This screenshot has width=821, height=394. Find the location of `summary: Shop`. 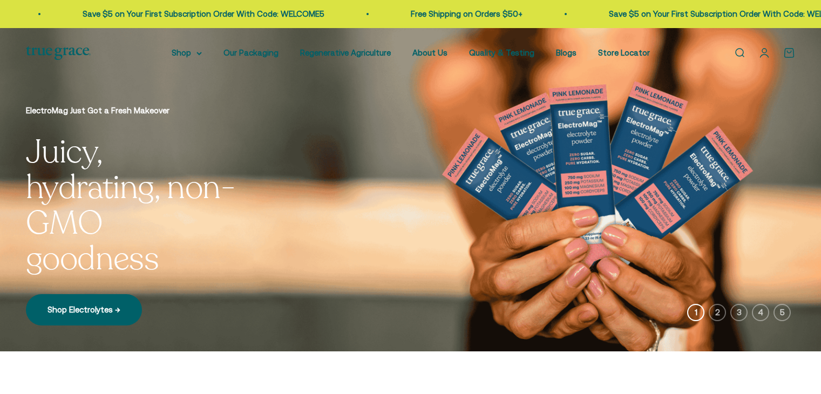

summary: Shop is located at coordinates (187, 53).